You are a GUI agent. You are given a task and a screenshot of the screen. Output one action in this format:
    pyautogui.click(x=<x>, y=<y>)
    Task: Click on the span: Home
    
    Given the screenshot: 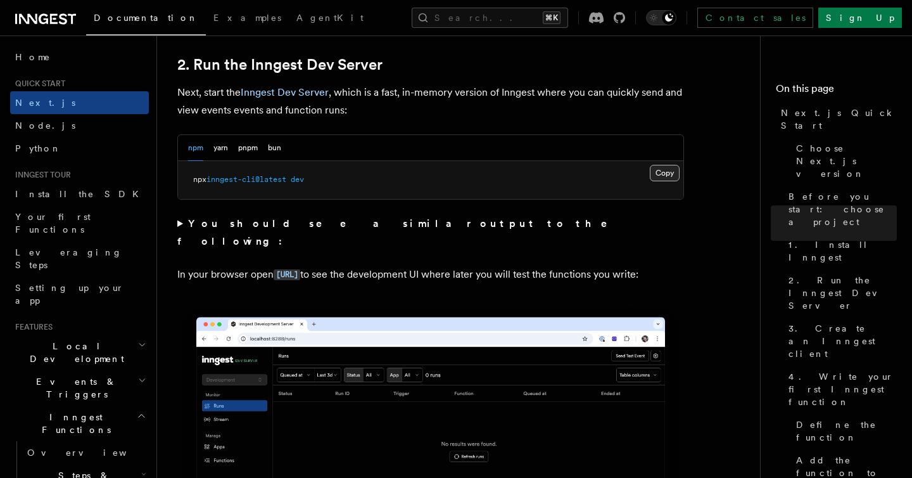 What is the action you would take?
    pyautogui.click(x=33, y=57)
    